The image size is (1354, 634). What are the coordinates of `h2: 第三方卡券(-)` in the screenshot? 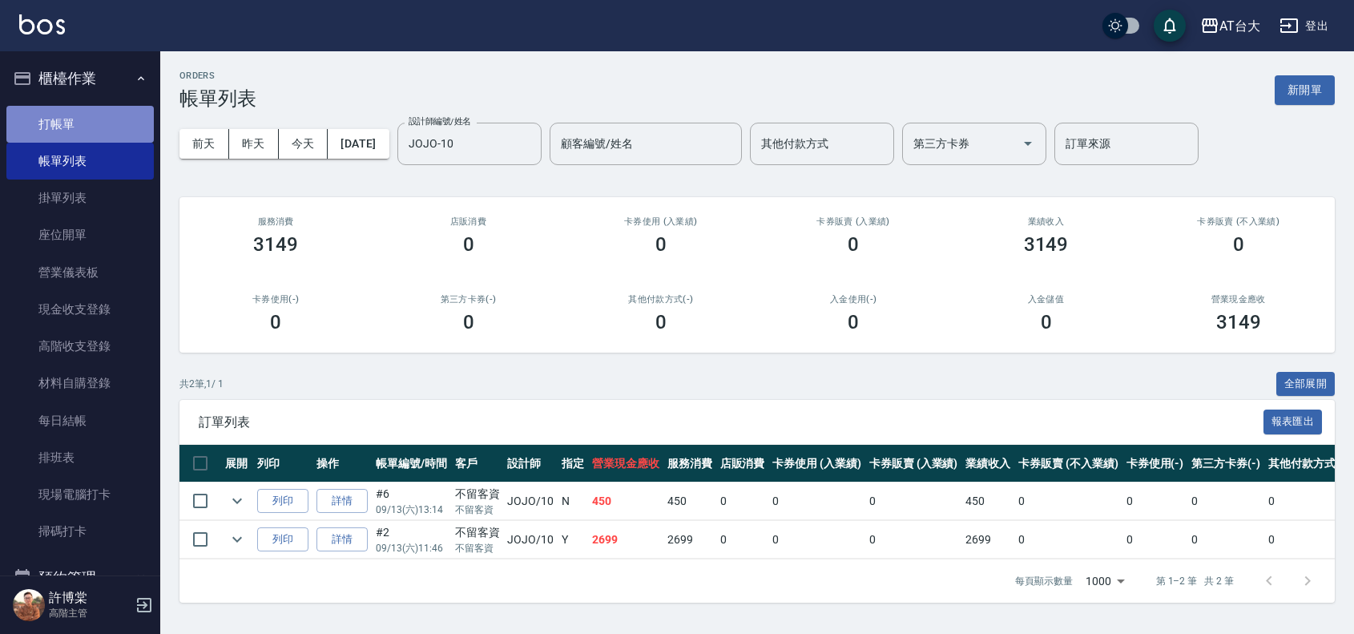 It's located at (468, 299).